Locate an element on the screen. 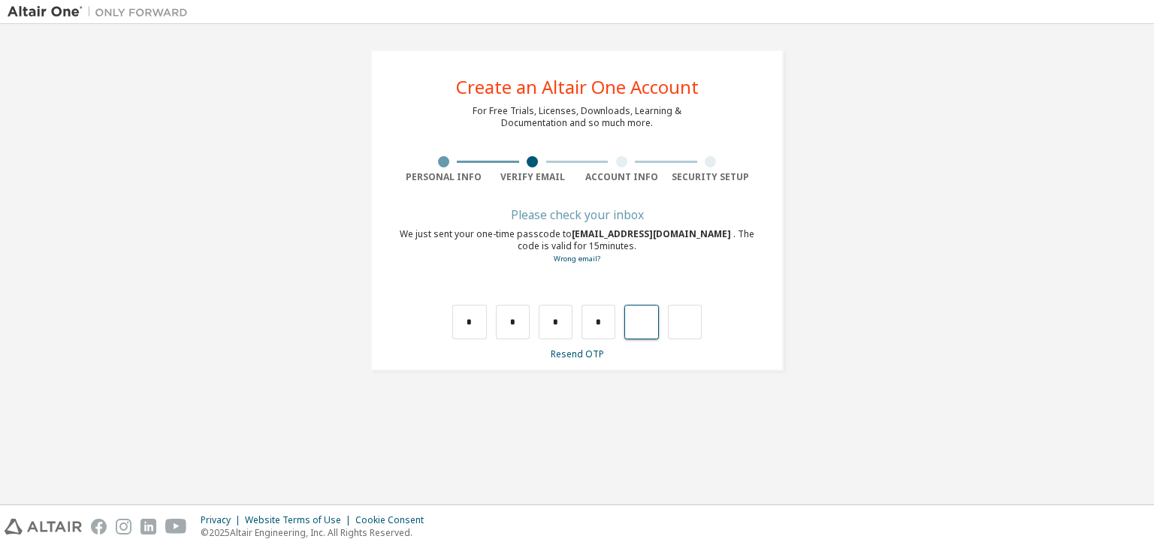  img: instagram.svg is located at coordinates (123, 527).